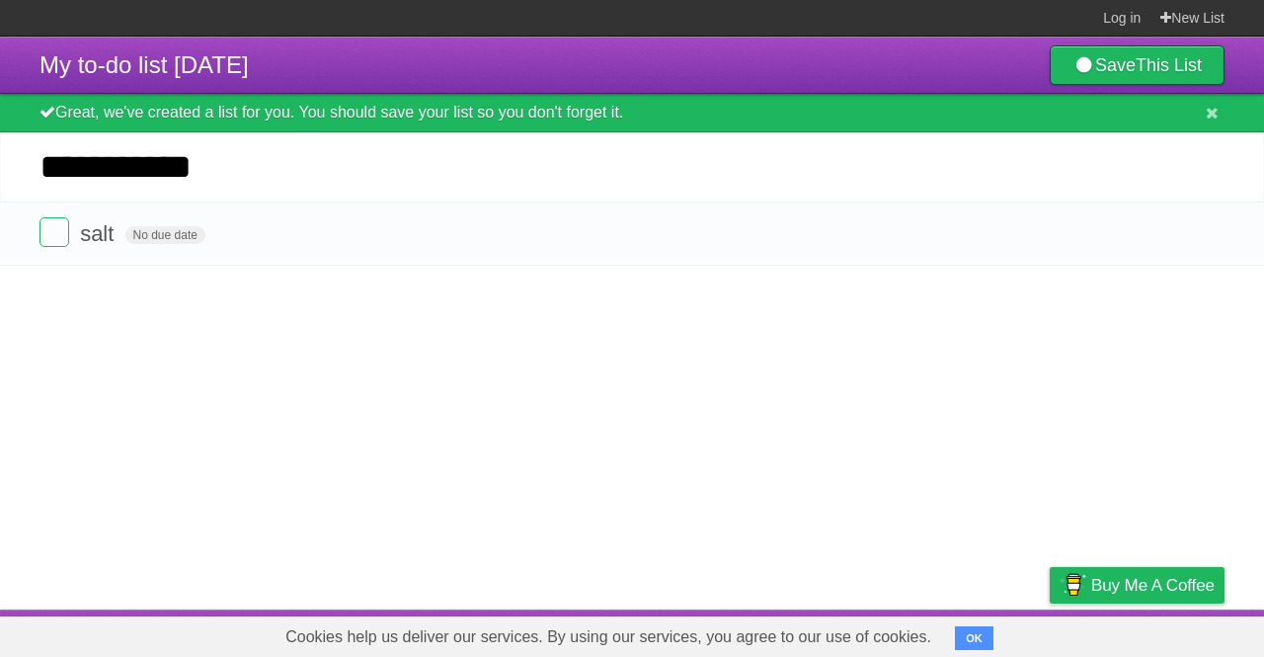  I want to click on a: Buy me a coffee, so click(1137, 585).